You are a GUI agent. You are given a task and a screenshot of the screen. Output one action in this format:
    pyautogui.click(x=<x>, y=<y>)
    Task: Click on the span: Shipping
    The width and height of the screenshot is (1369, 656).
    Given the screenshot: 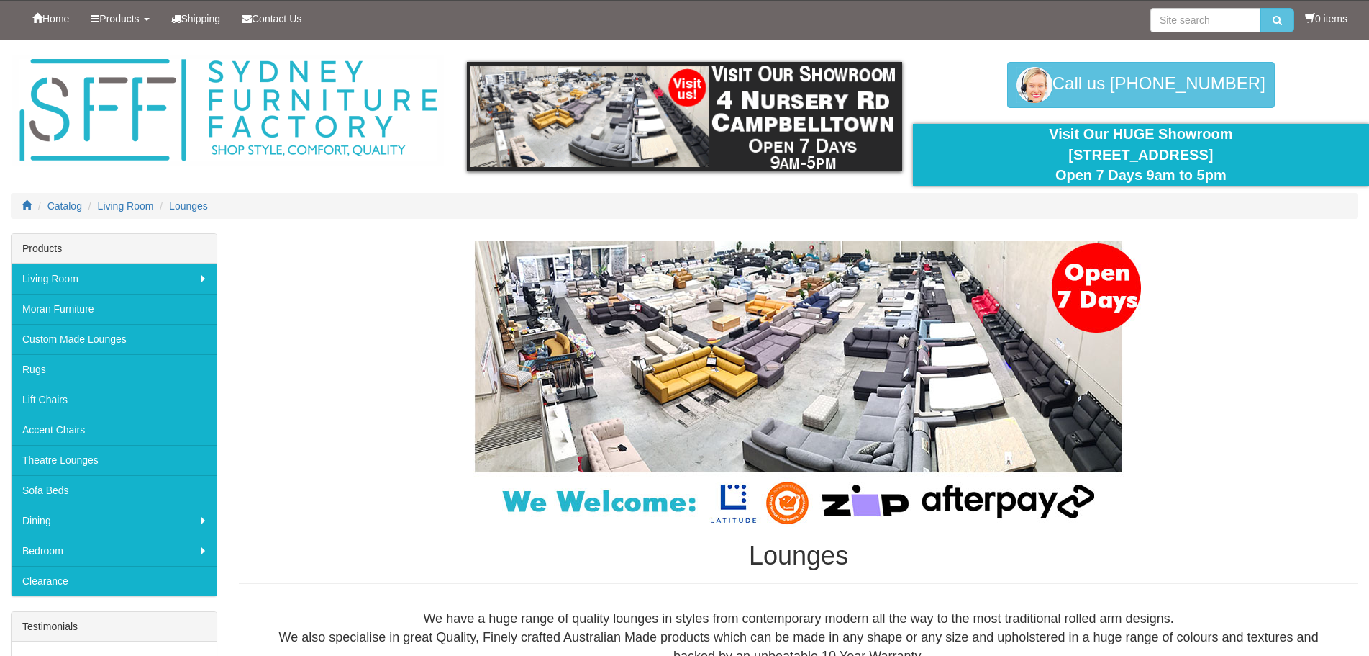 What is the action you would take?
    pyautogui.click(x=201, y=19)
    